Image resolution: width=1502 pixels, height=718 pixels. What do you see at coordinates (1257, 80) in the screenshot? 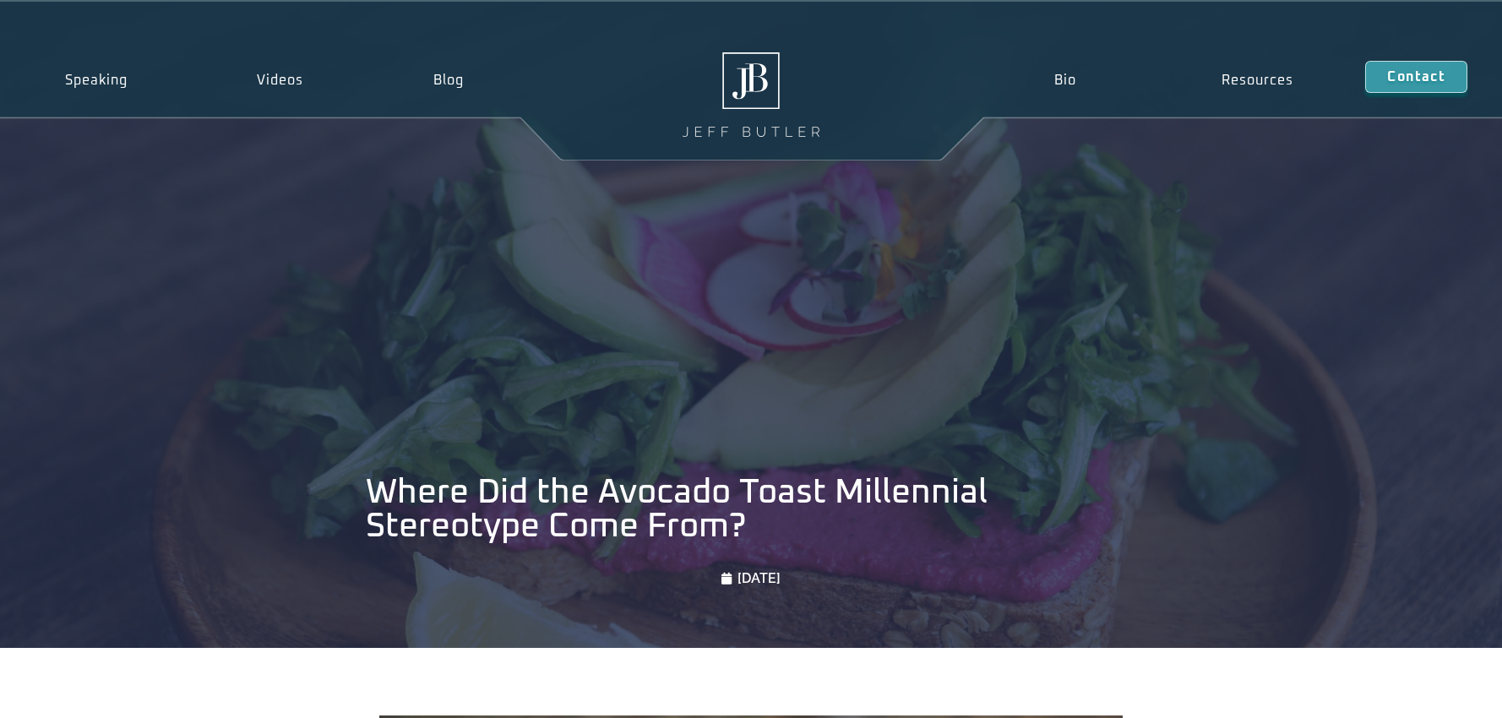
I see `a: Resources` at bounding box center [1257, 80].